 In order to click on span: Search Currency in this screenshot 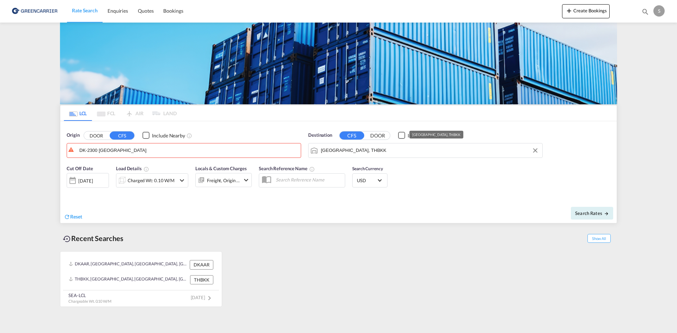, I will do `click(368, 169)`.